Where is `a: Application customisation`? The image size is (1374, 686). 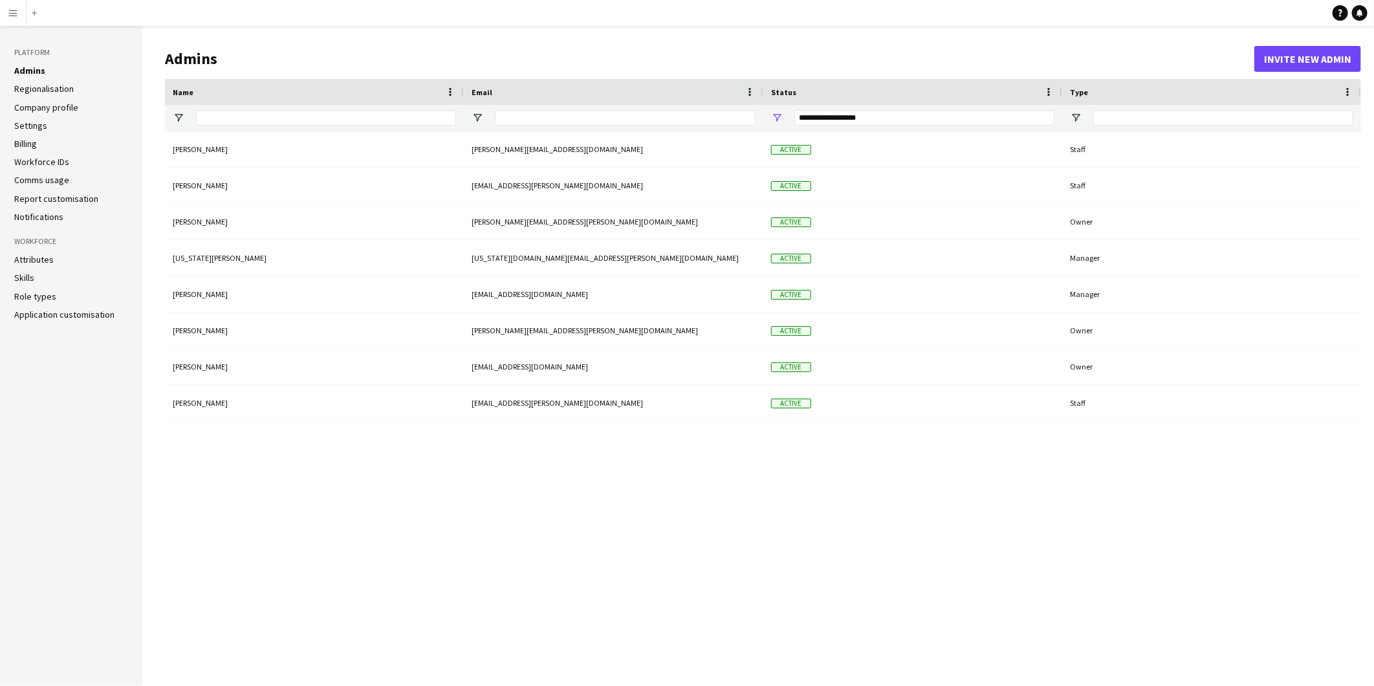
a: Application customisation is located at coordinates (64, 314).